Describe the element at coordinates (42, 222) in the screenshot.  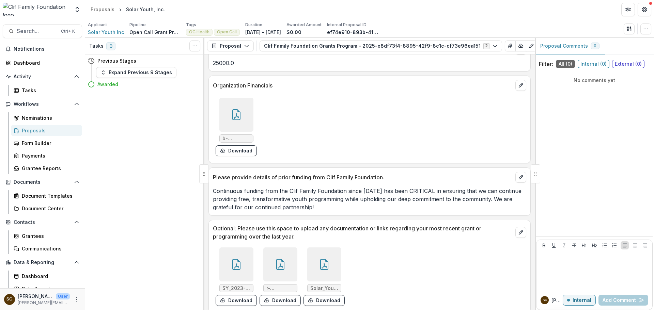
I see `button: Open Contacts` at that location.